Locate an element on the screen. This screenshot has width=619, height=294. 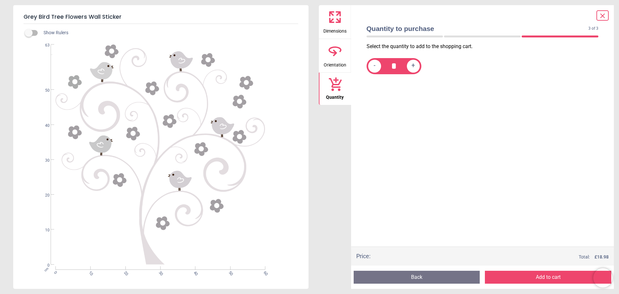
button: Dimensions is located at coordinates (335, 22).